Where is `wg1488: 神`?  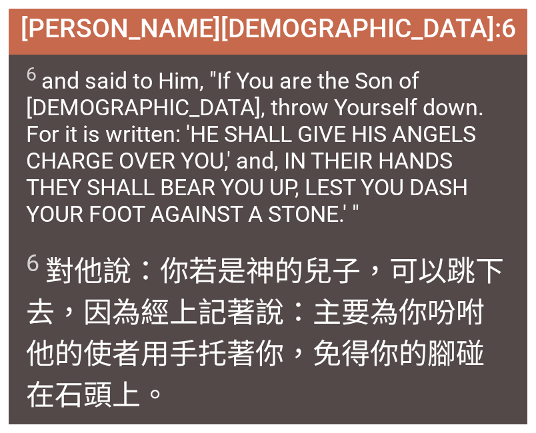
wg1488: 神 is located at coordinates (264, 333).